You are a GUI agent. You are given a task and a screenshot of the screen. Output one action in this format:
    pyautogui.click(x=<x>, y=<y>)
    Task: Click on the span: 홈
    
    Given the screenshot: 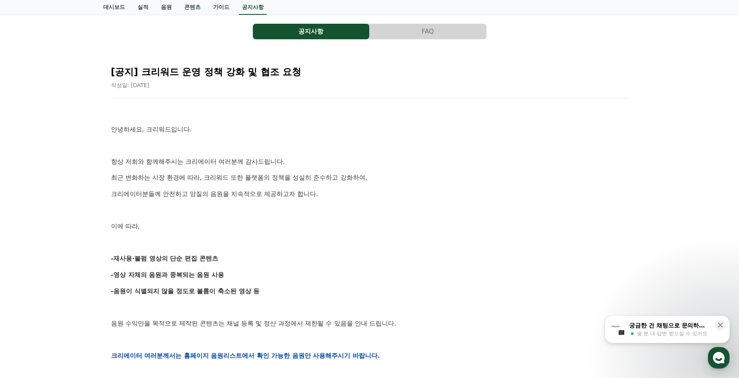 What is the action you would take?
    pyautogui.click(x=27, y=262)
    